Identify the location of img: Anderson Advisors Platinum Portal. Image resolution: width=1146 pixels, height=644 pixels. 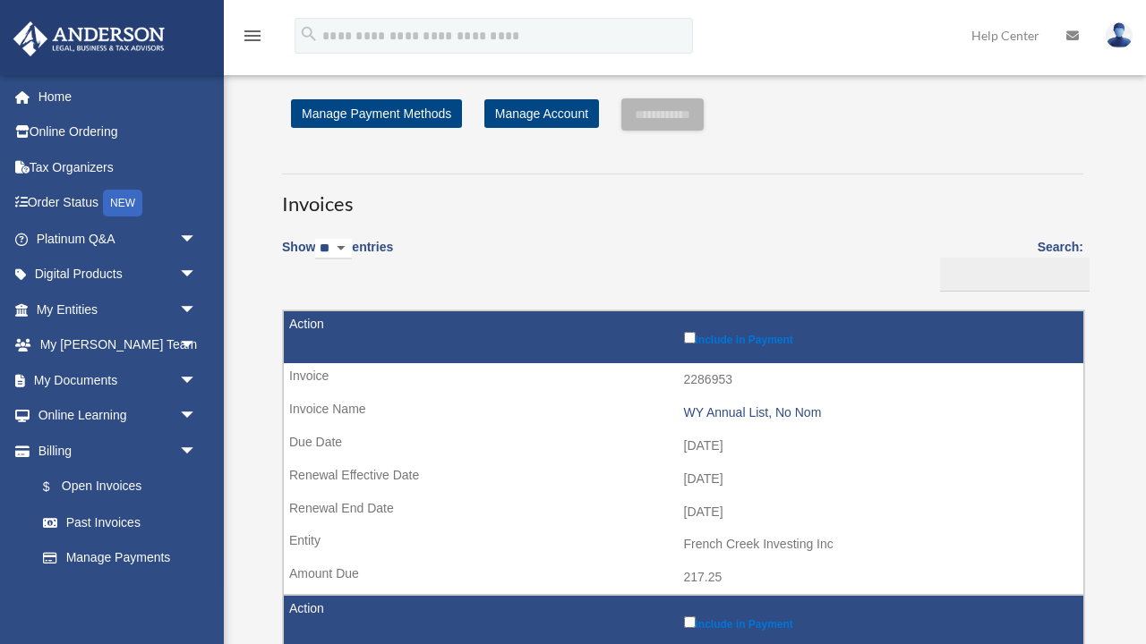
(89, 38).